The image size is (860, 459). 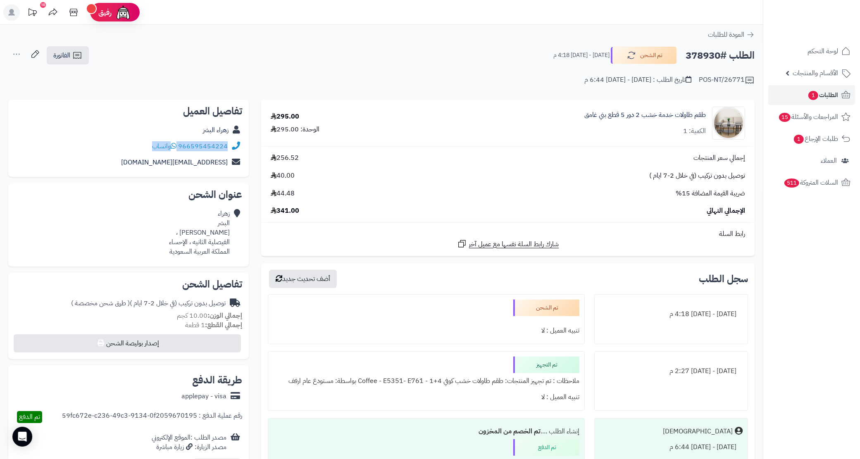 What do you see at coordinates (426, 431) in the screenshot?
I see `div: إنشاء الطلب ....` at bounding box center [426, 431].